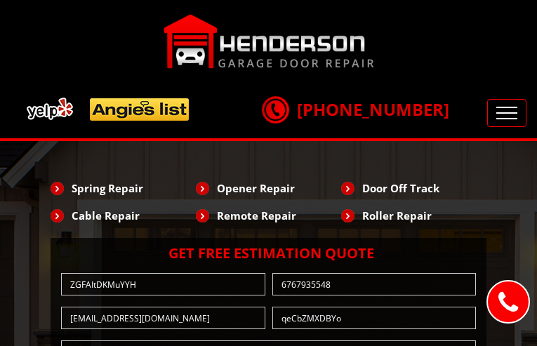 The width and height of the screenshot is (537, 346). I want to click on h2: Get Free Estimation Quote, so click(268, 254).